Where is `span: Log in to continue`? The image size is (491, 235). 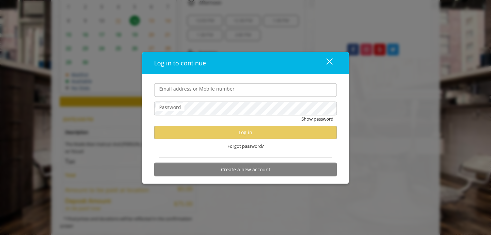
span: Log in to continue is located at coordinates (180, 63).